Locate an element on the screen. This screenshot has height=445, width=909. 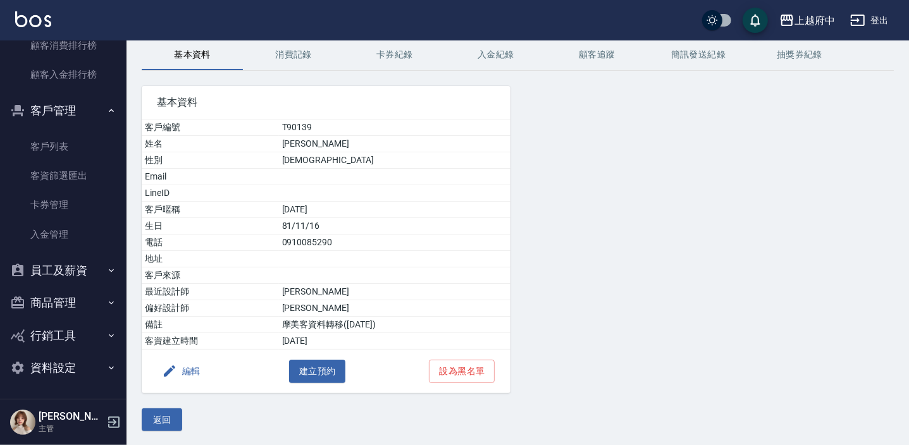
td: 地址 is located at coordinates (210, 259).